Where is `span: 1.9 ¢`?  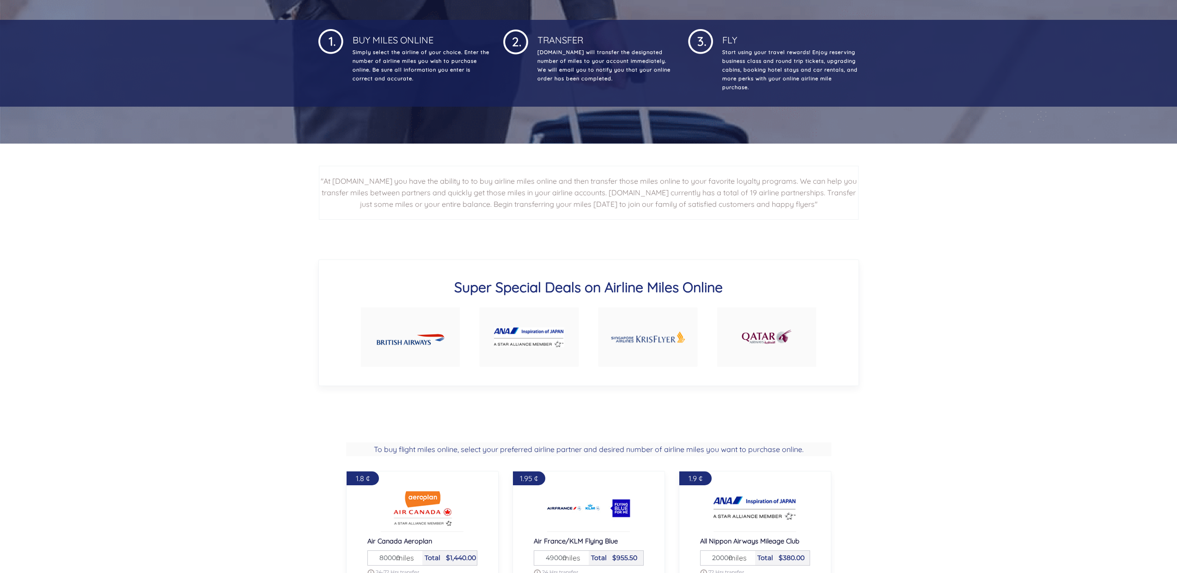 span: 1.9 ¢ is located at coordinates (695, 479).